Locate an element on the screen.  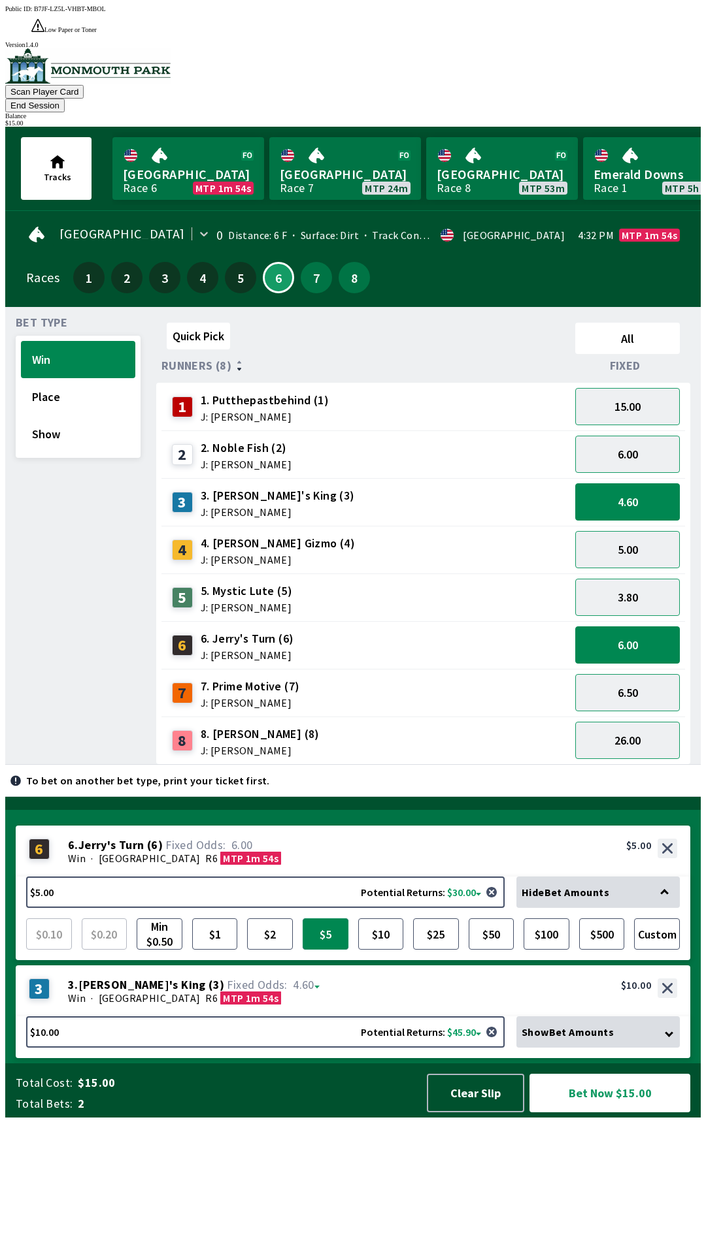
span: Show Bet Amounts is located at coordinates (567, 1032).